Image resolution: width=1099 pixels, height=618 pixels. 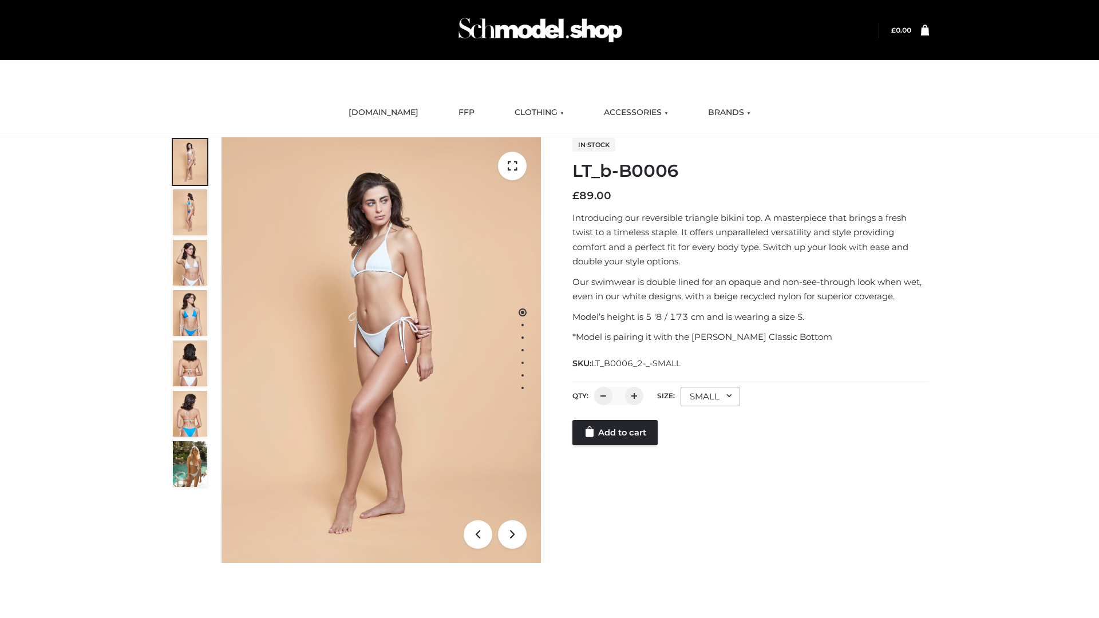 What do you see at coordinates (729, 113) in the screenshot?
I see `a: BRANDS` at bounding box center [729, 113].